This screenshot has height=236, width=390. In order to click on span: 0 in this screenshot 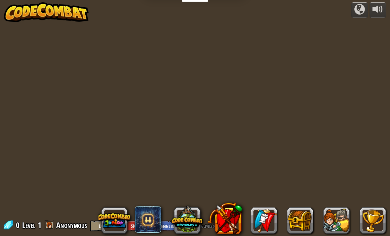, I will do `click(19, 225)`.